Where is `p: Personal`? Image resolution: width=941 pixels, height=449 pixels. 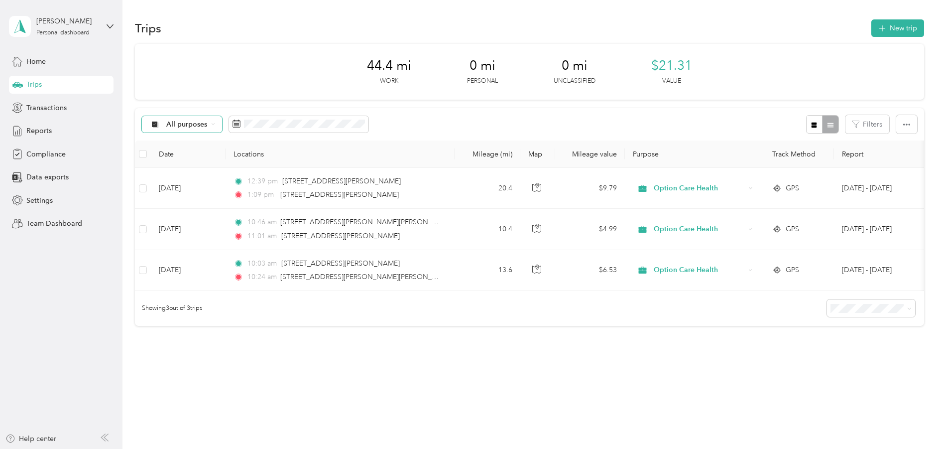 p: Personal is located at coordinates (482, 81).